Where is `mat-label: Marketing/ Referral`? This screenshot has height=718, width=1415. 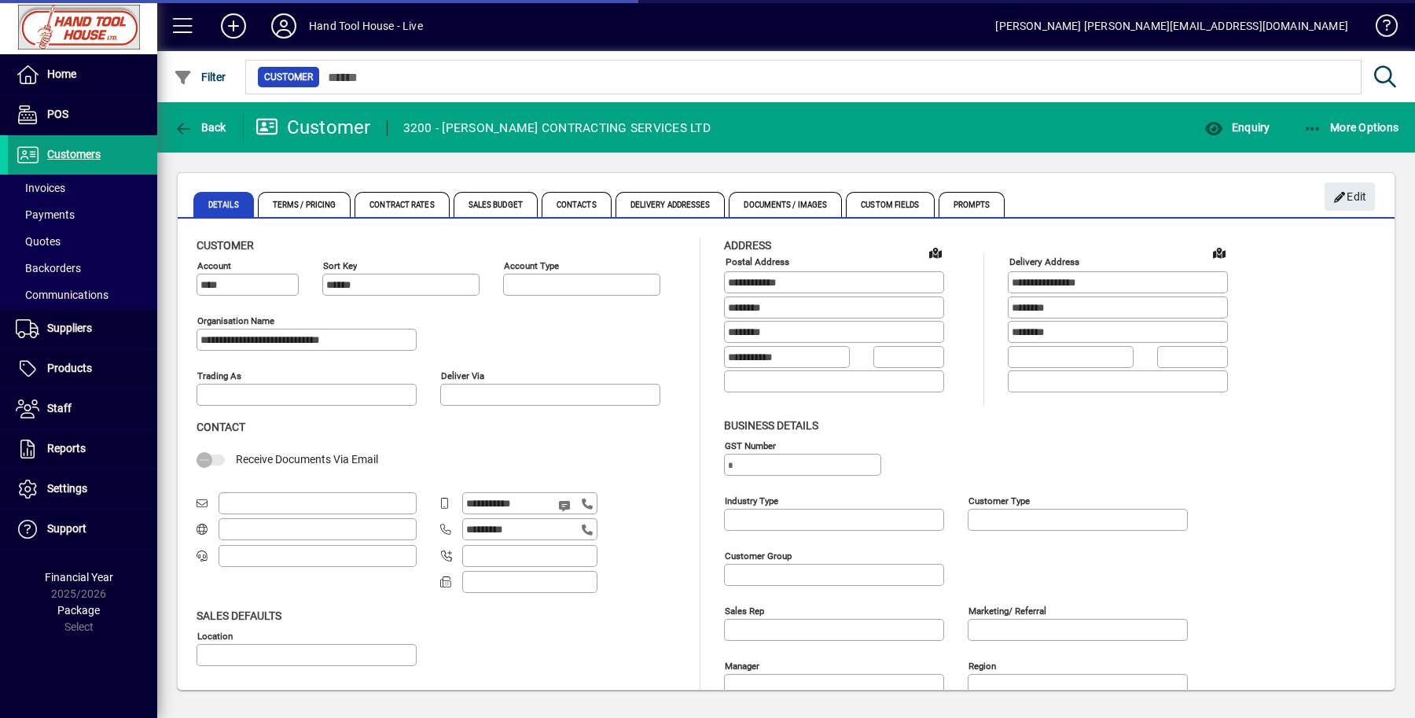
mat-label: Marketing/ Referral is located at coordinates (1007, 610).